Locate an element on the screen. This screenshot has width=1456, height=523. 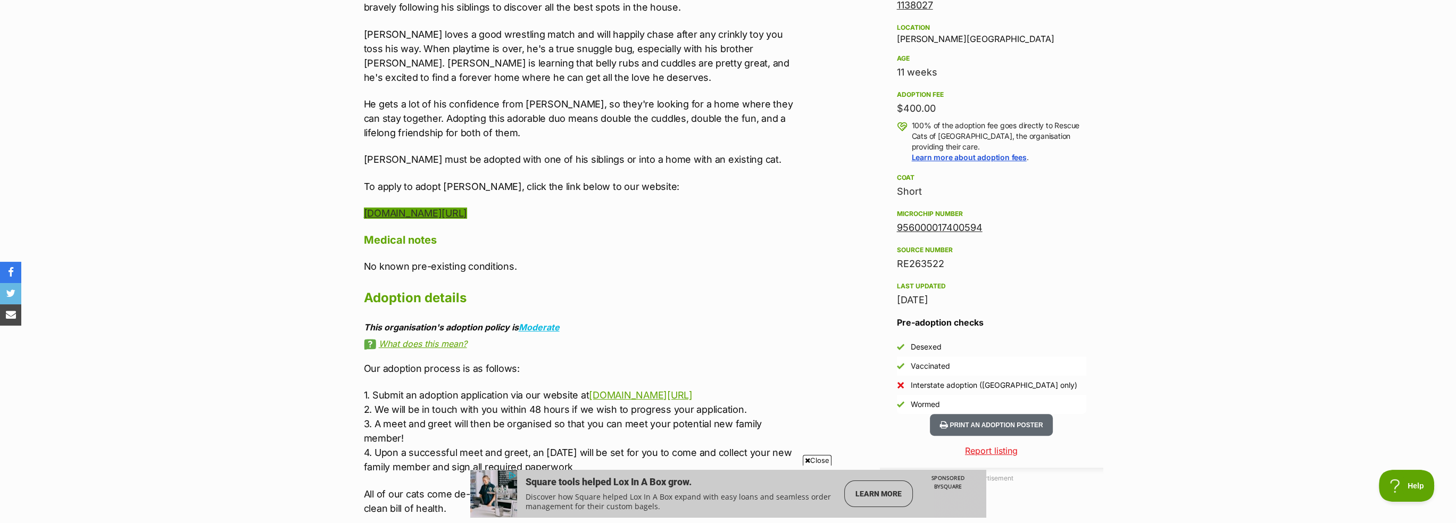
span: Close is located at coordinates (817, 460).